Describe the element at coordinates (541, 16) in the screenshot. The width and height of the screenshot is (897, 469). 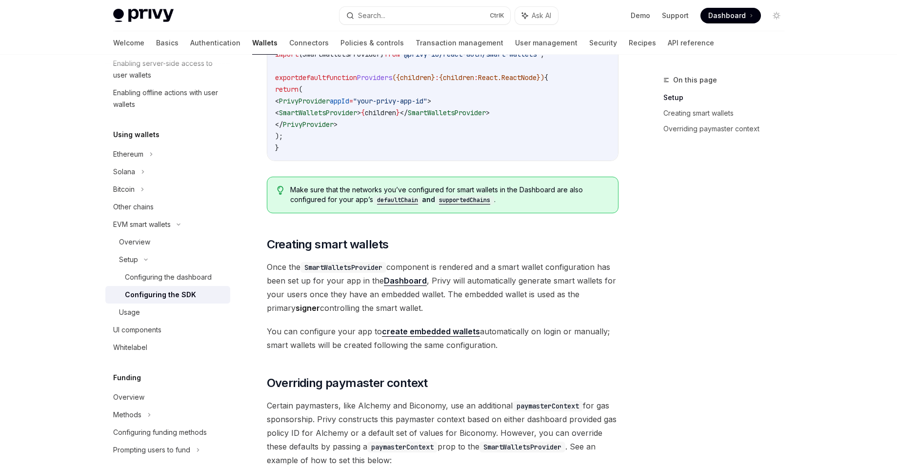
I see `span: Ask AI` at that location.